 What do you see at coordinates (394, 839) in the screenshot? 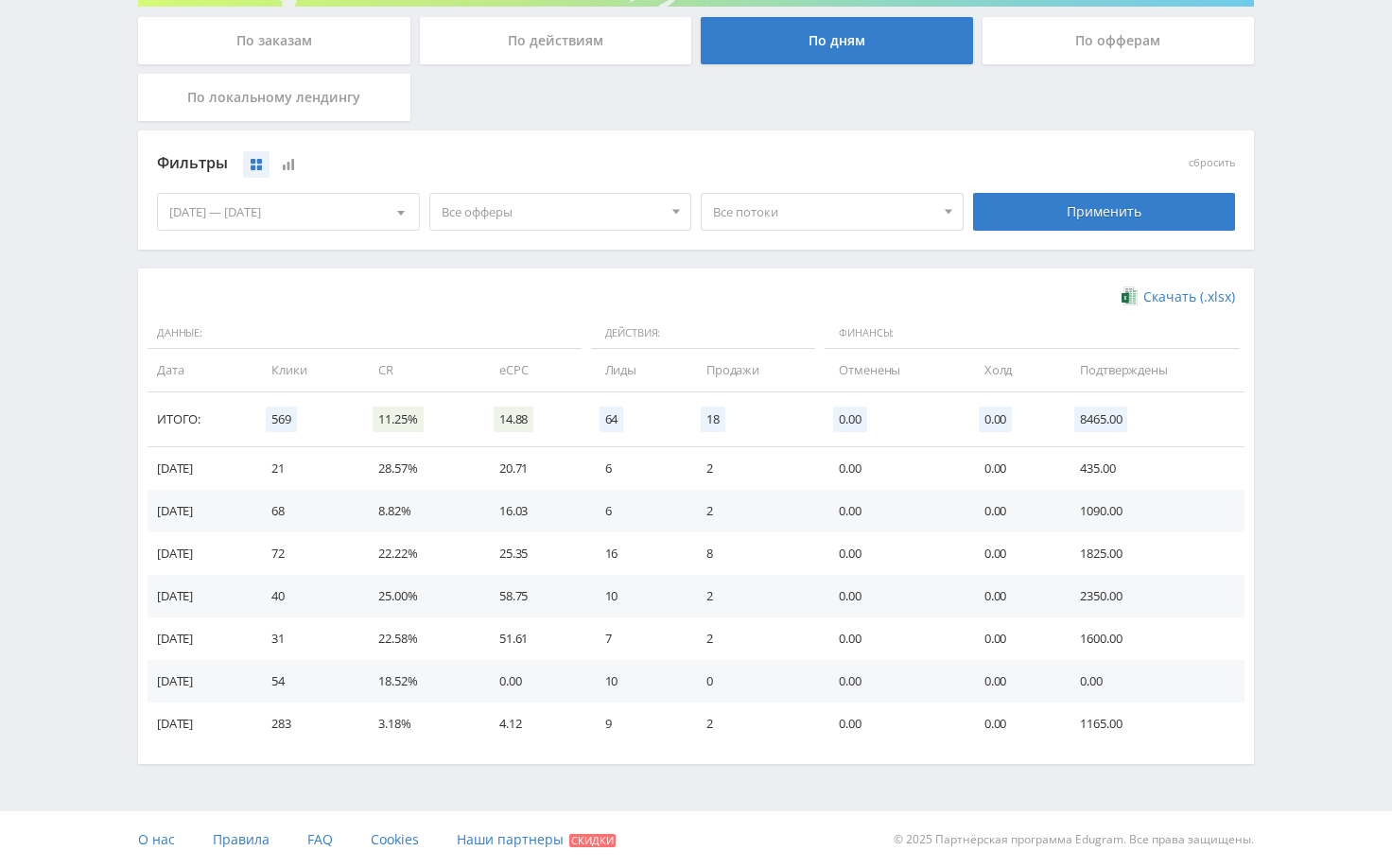
I see `a: Cookies` at bounding box center [394, 839].